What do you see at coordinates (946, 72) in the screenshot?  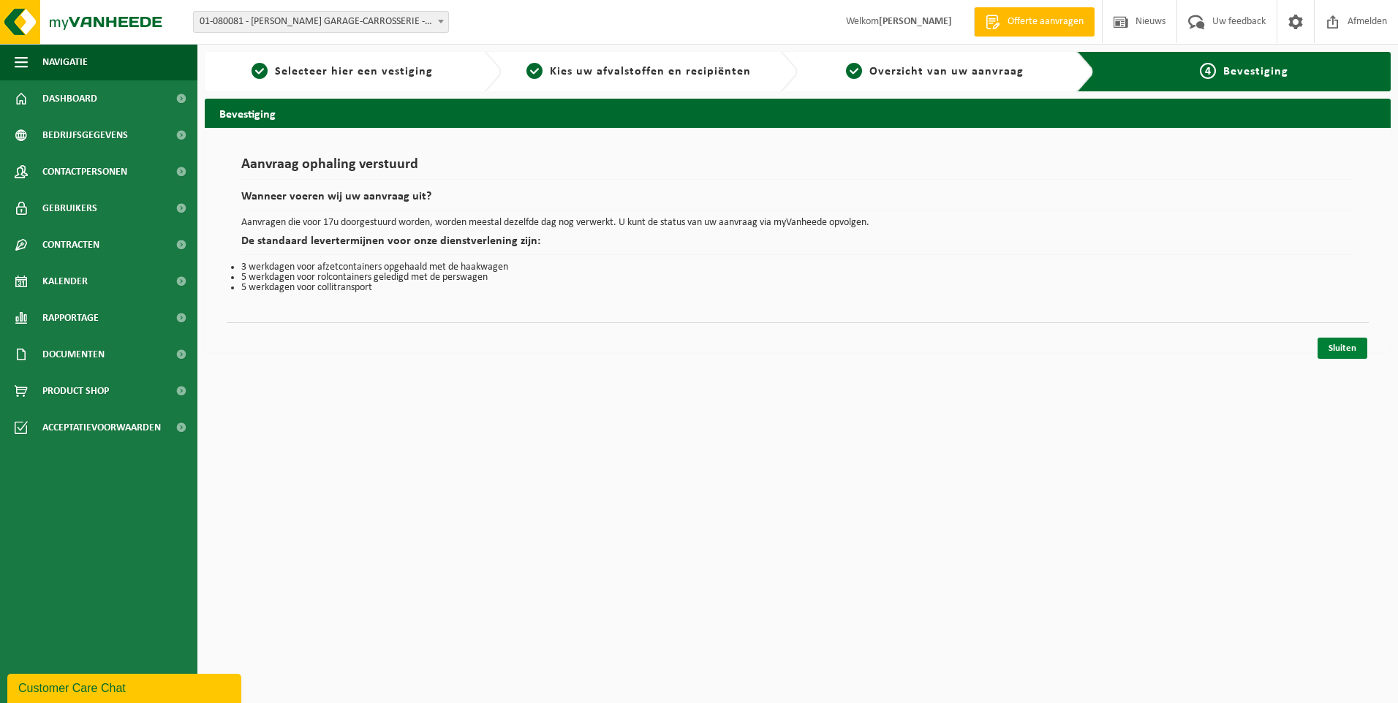 I see `span: Overzicht van uw aanvraag` at bounding box center [946, 72].